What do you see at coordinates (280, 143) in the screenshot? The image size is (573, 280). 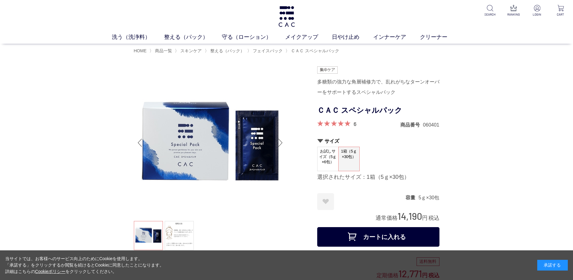 I see `div: Next slide` at bounding box center [280, 143].